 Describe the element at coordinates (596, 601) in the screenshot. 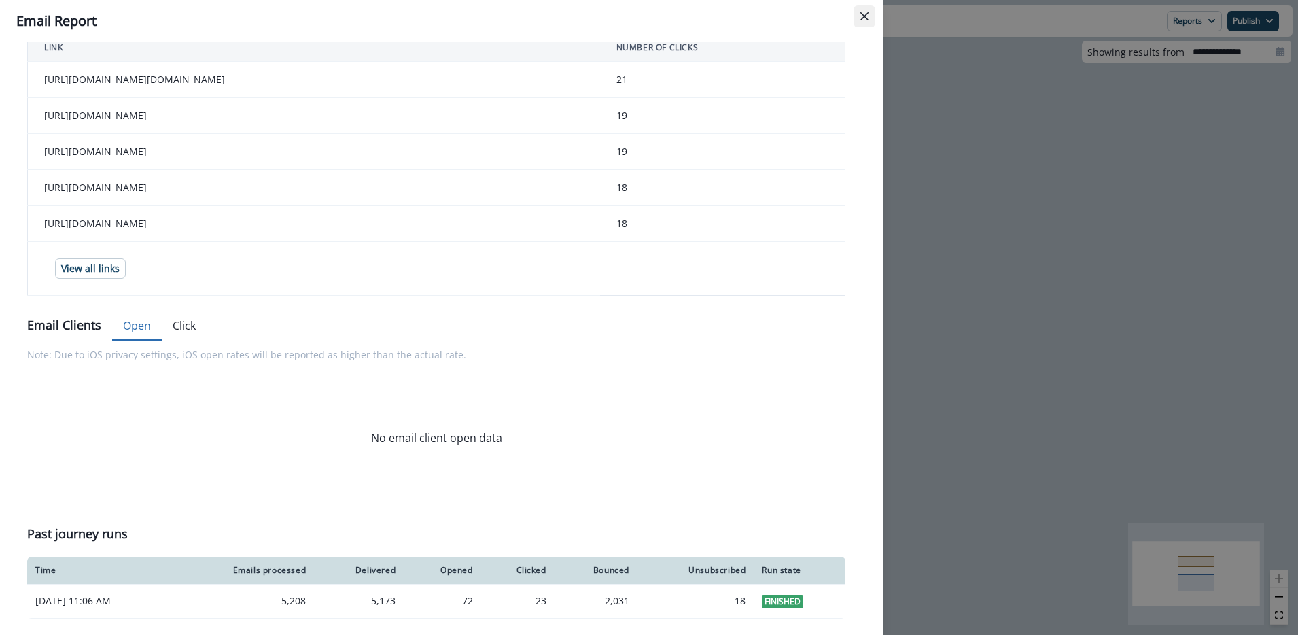

I see `div: 2,031` at that location.